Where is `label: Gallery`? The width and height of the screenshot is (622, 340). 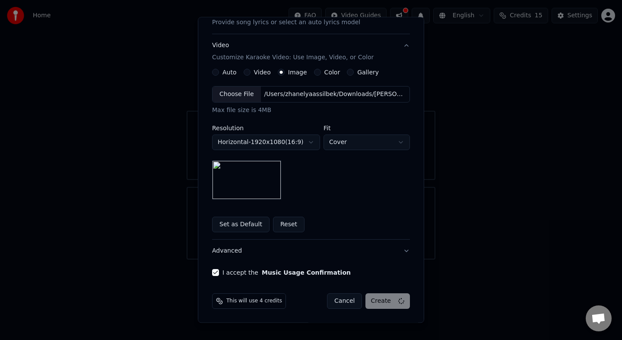 label: Gallery is located at coordinates (368, 72).